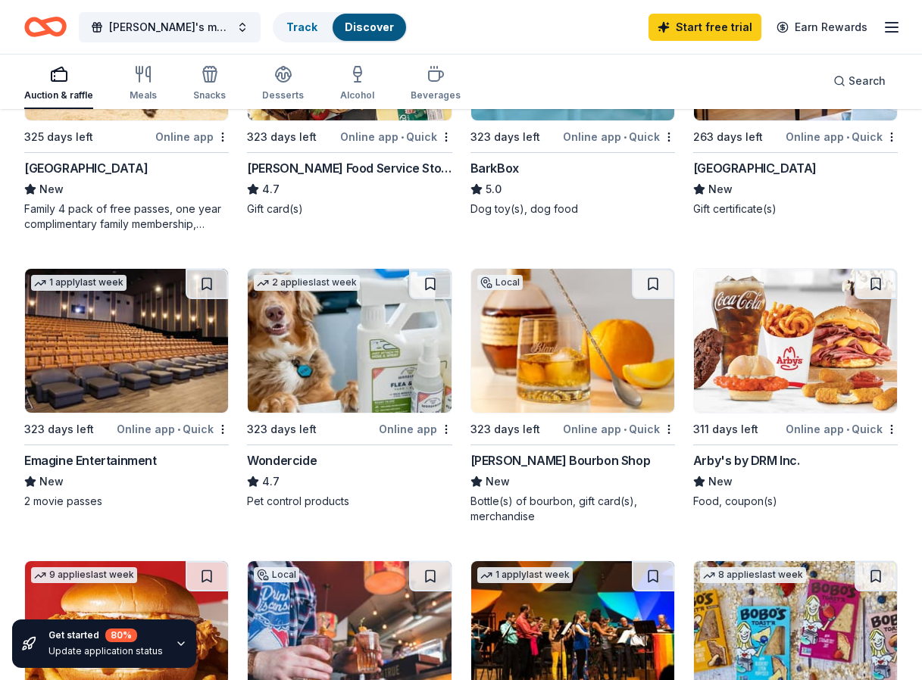 This screenshot has height=680, width=922. I want to click on div: Snacks, so click(209, 95).